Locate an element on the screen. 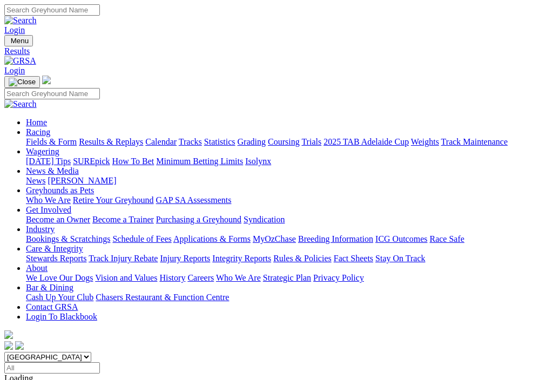 The height and width of the screenshot is (380, 553). a: Bar & Dining is located at coordinates (50, 287).